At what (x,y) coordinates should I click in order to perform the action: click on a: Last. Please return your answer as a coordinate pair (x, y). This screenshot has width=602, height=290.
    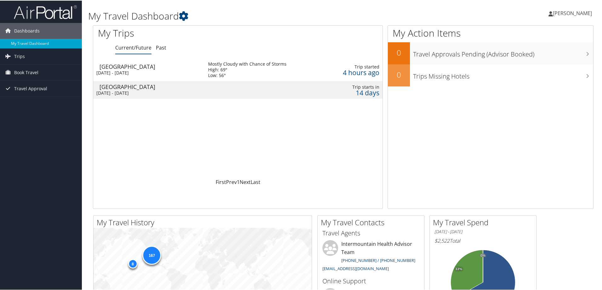
    Looking at the image, I should click on (256, 181).